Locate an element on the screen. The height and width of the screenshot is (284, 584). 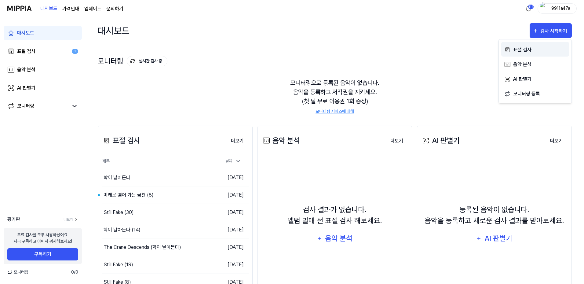
div: 모니터링 등록 is located at coordinates (539, 94).